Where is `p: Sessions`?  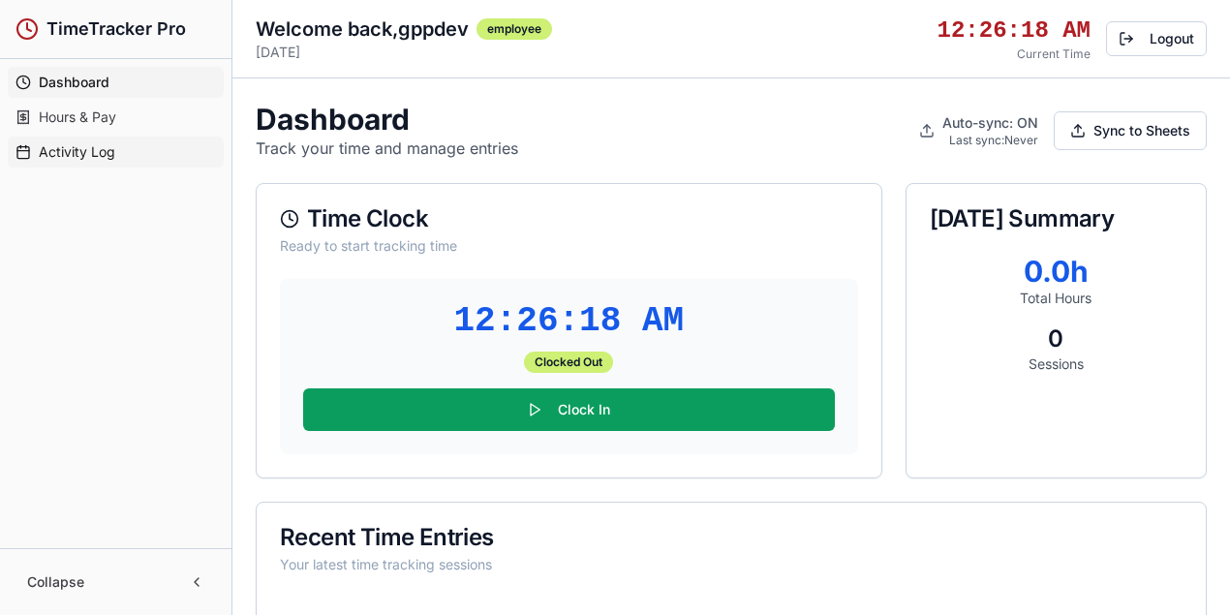 p: Sessions is located at coordinates (1056, 364).